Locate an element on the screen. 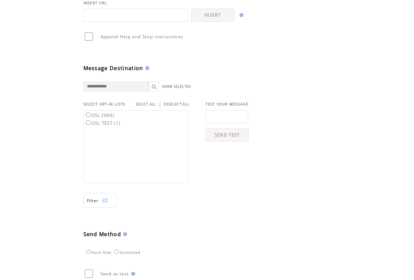  label: Send Now is located at coordinates (98, 252).